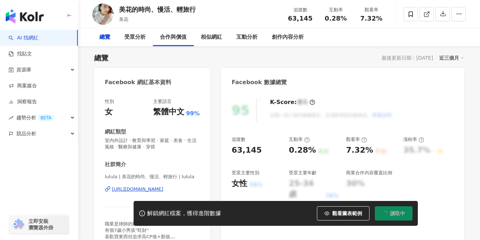 The width and height of the screenshot is (480, 240). What do you see at coordinates (157, 9) in the screenshot?
I see `div: 美花的時尚、慢活、輕旅行` at bounding box center [157, 9].